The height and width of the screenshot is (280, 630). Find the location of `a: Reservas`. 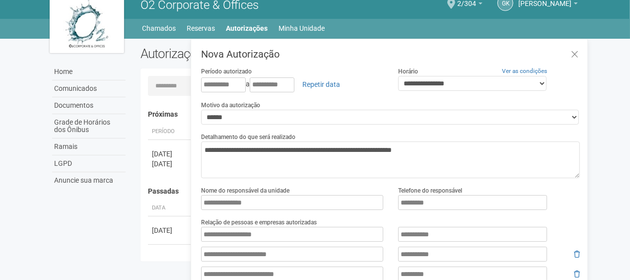

a: Reservas is located at coordinates (201, 28).